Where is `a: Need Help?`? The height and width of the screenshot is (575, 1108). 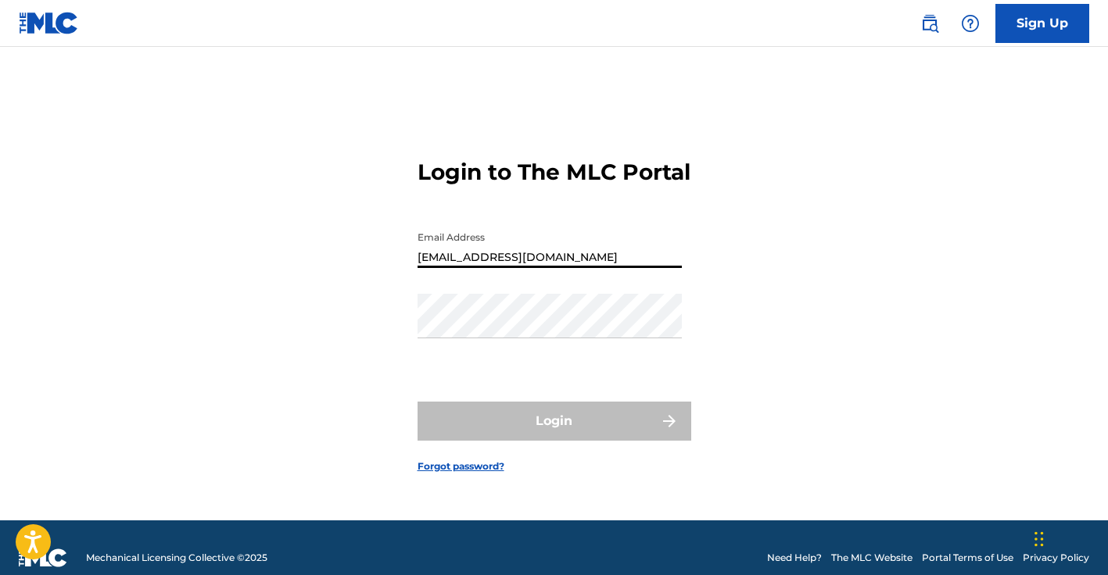 a: Need Help? is located at coordinates (794, 558).